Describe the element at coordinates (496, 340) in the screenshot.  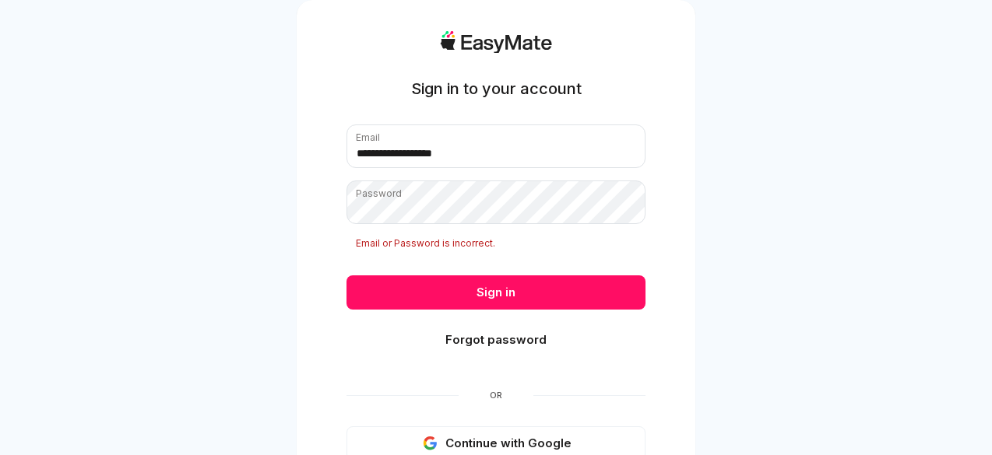
I see `button: Forgot password` at that location.